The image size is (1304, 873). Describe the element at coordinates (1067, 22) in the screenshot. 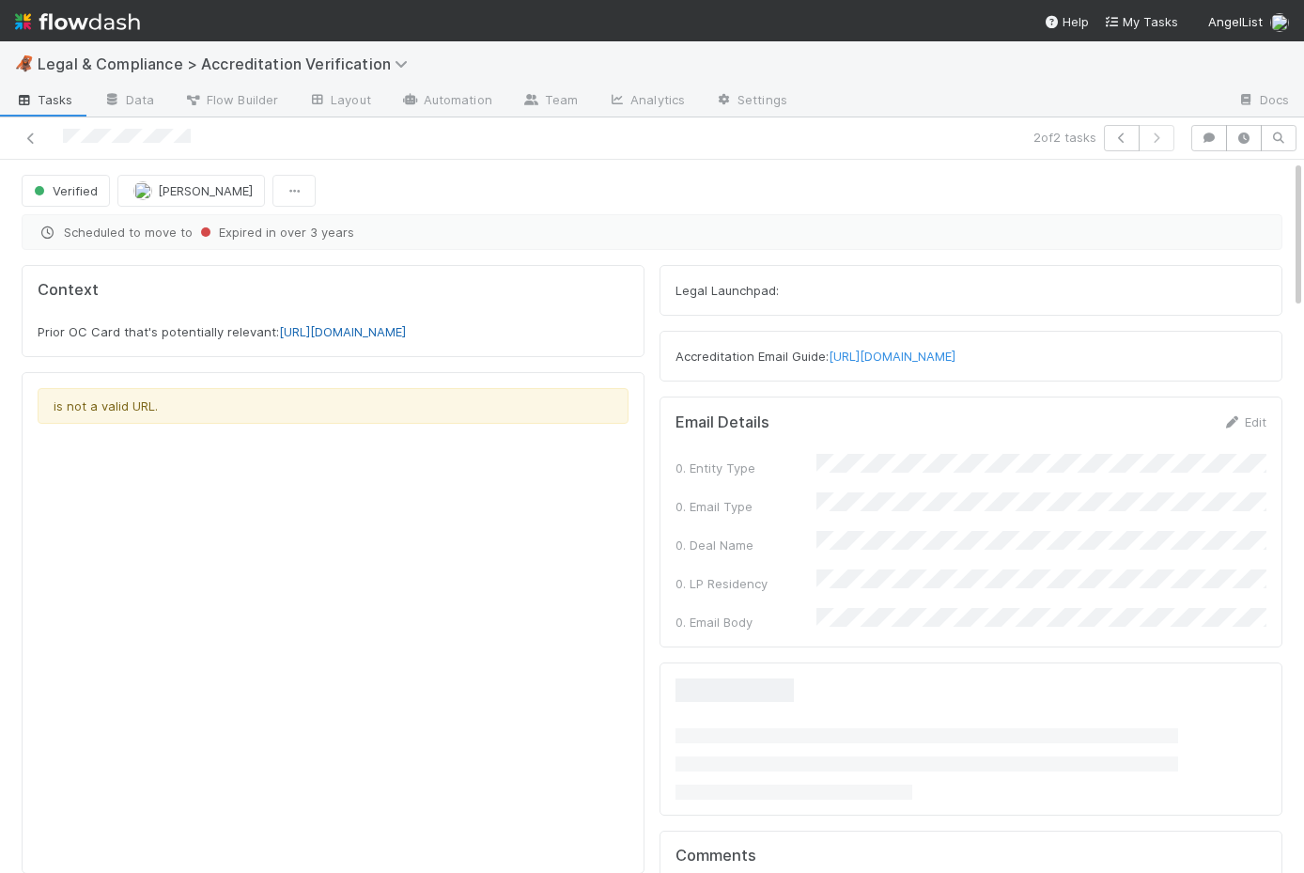

I see `div: Help` at that location.